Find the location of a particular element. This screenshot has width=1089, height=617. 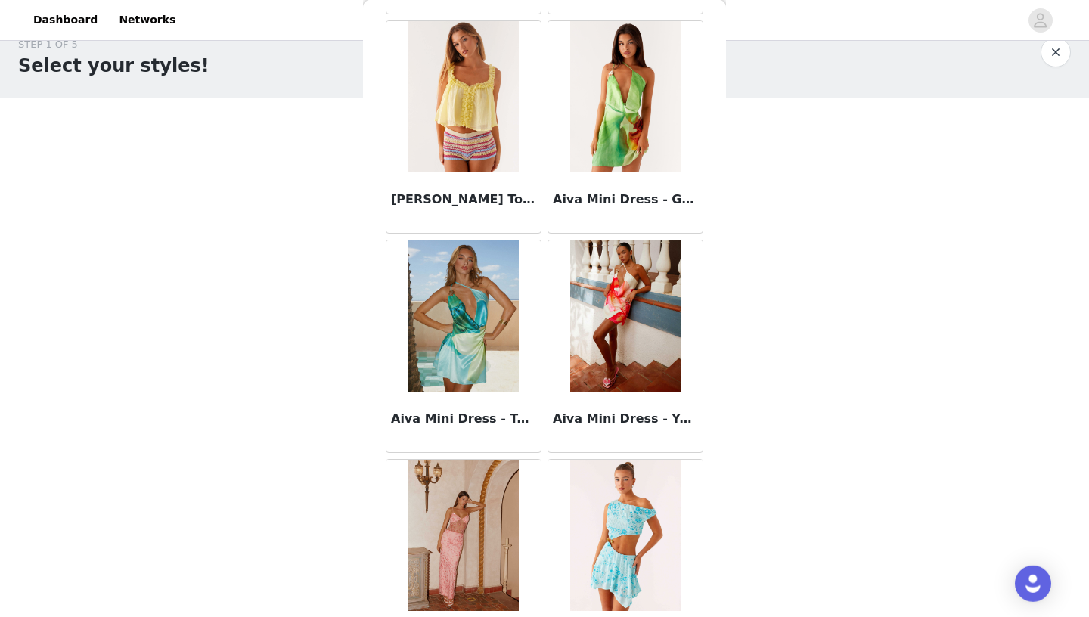

h3: Aiva Mini Dress - Yellow Floral is located at coordinates (625, 419).